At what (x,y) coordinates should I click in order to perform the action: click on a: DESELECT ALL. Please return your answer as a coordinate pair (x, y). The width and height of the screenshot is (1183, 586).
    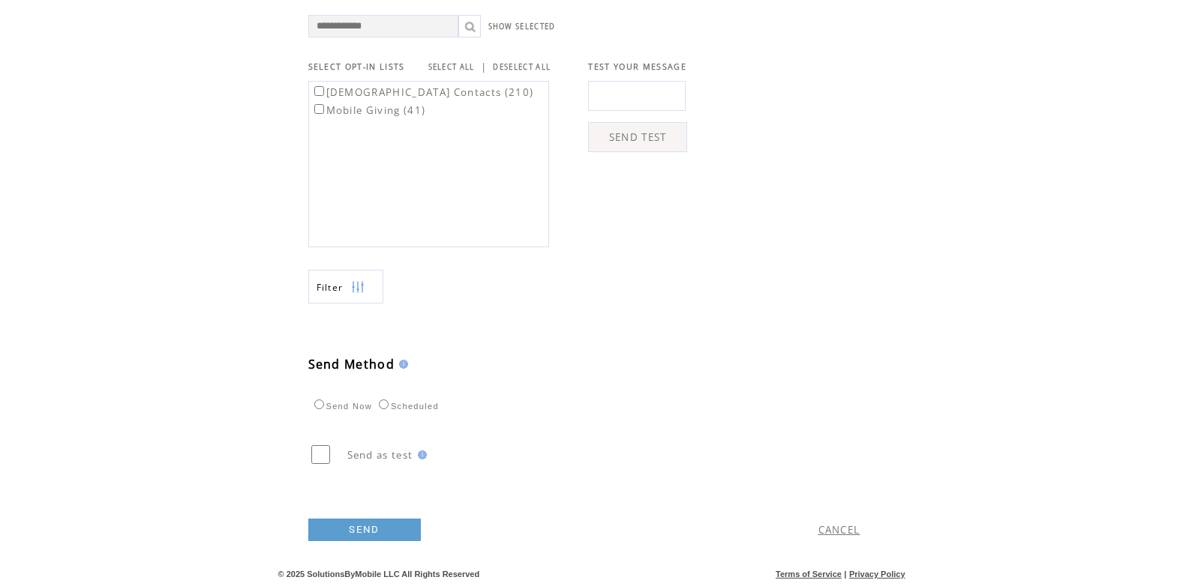
    Looking at the image, I should click on (521, 67).